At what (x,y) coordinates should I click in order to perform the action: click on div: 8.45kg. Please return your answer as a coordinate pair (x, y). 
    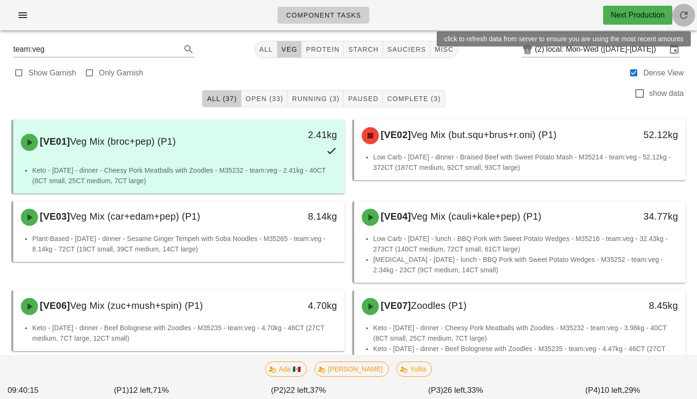
    Looking at the image, I should click on (643, 306).